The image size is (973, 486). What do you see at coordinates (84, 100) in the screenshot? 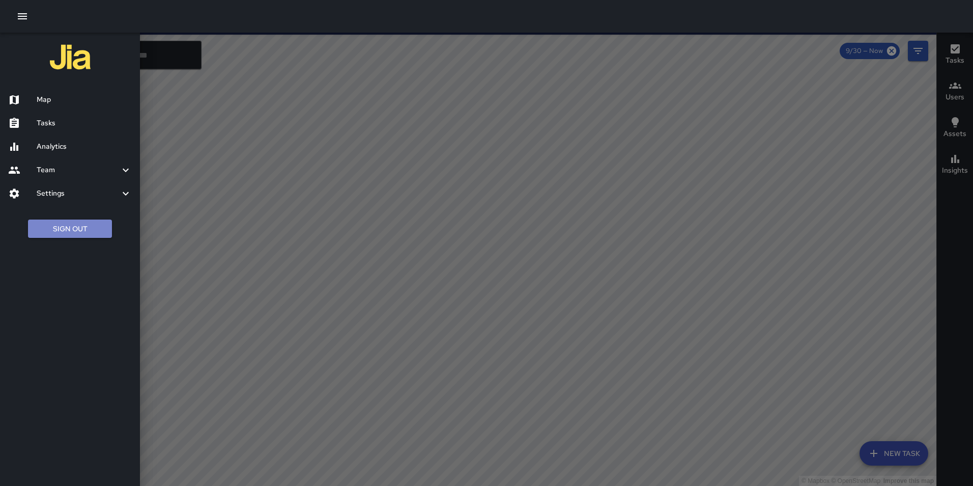
I see `h6: Map` at bounding box center [84, 100].